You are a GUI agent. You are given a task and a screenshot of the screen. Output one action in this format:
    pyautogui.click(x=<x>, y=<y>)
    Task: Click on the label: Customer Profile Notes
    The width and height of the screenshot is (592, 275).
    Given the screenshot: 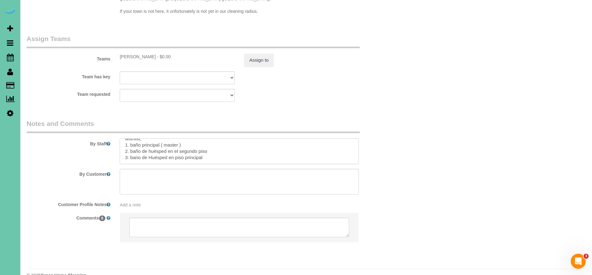 What is the action you would take?
    pyautogui.click(x=68, y=203)
    